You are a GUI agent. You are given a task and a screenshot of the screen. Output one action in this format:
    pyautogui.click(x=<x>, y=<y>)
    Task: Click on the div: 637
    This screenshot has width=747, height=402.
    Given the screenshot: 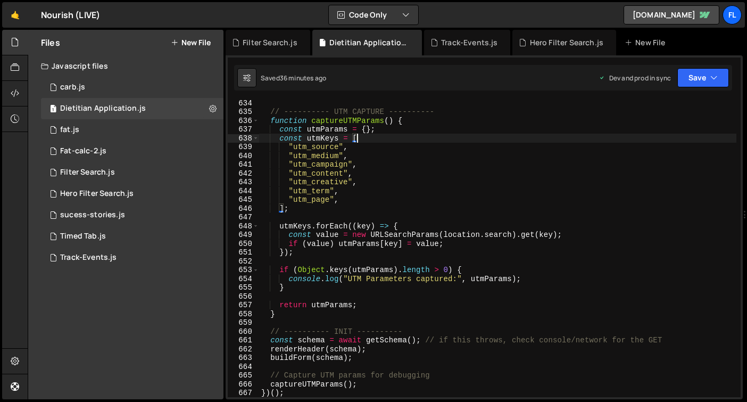 What is the action you would take?
    pyautogui.click(x=243, y=129)
    